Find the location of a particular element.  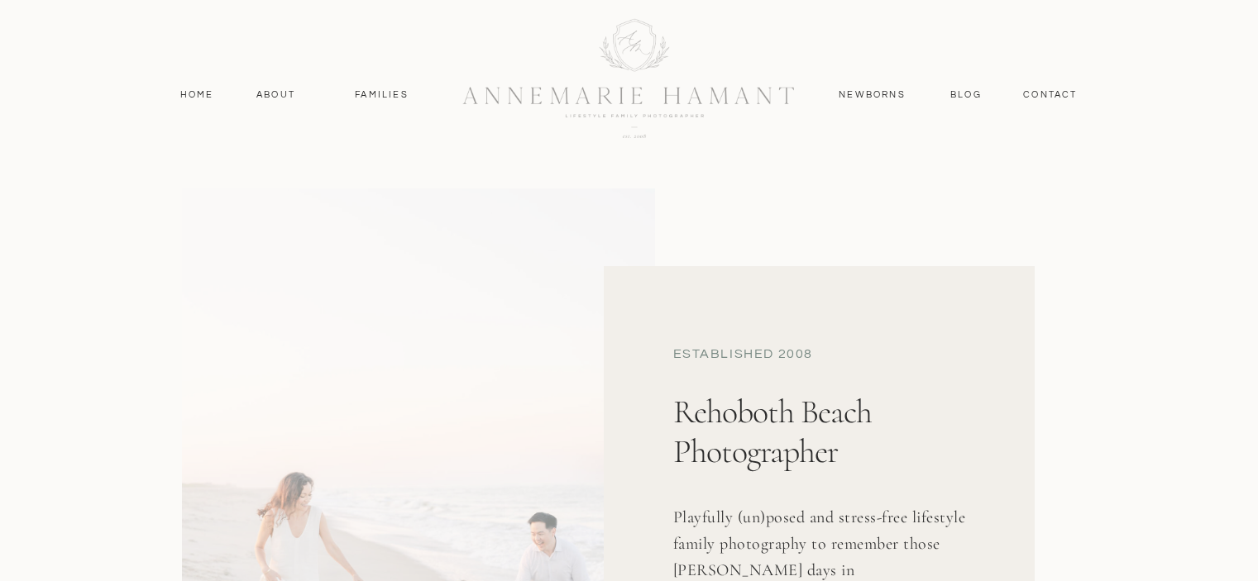

a: Blog is located at coordinates (966, 95).